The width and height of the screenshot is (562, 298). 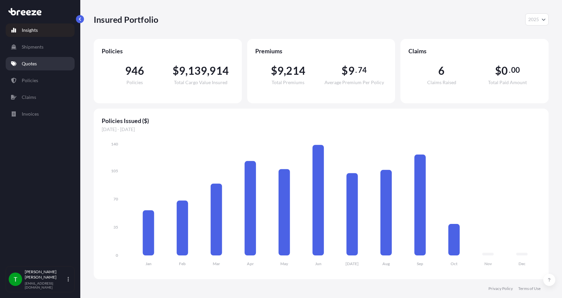 What do you see at coordinates (501, 288) in the screenshot?
I see `p: Privacy Policy` at bounding box center [501, 288].